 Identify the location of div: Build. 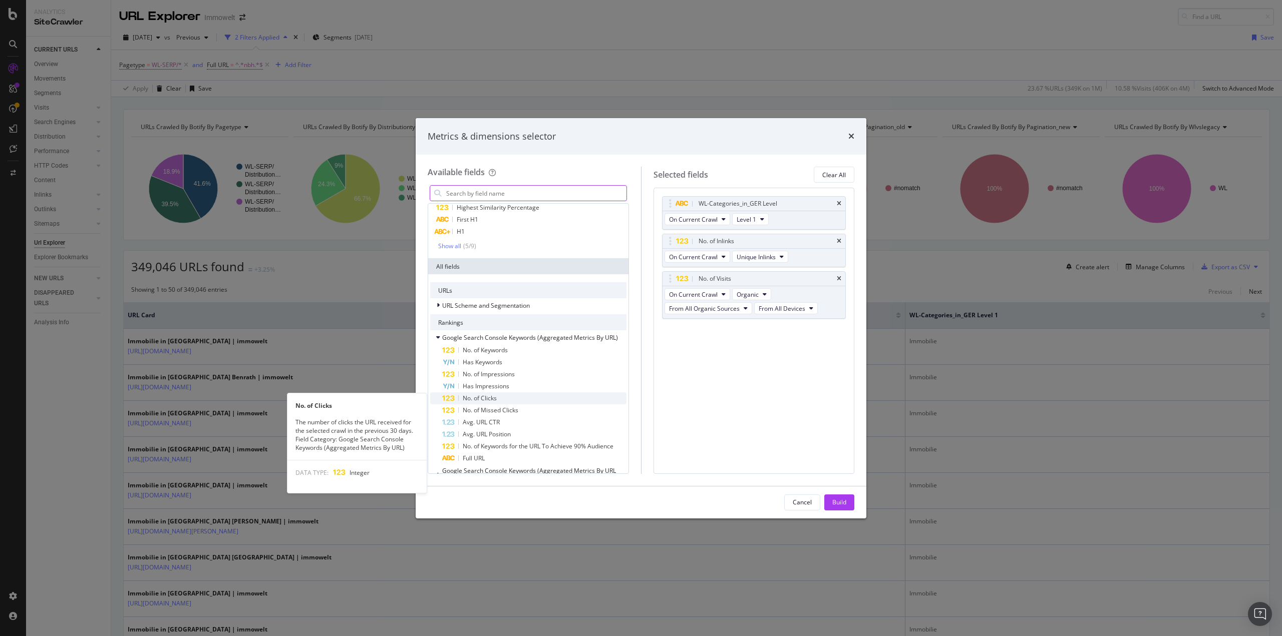
(839, 502).